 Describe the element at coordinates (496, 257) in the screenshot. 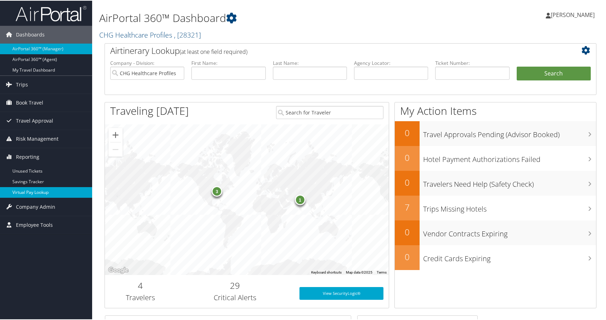

I see `a: 0Credit Cards Expiring` at that location.